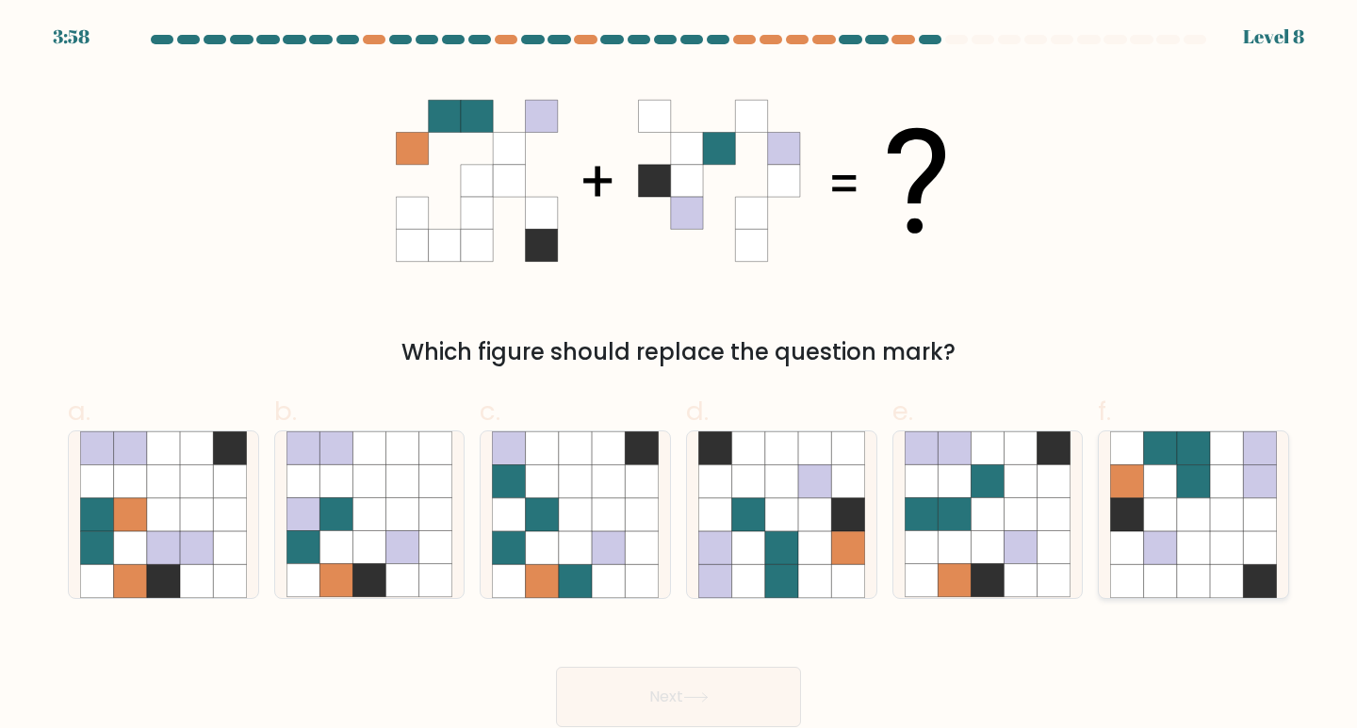 The image size is (1357, 728). What do you see at coordinates (1104, 411) in the screenshot?
I see `span: f.` at bounding box center [1104, 411].